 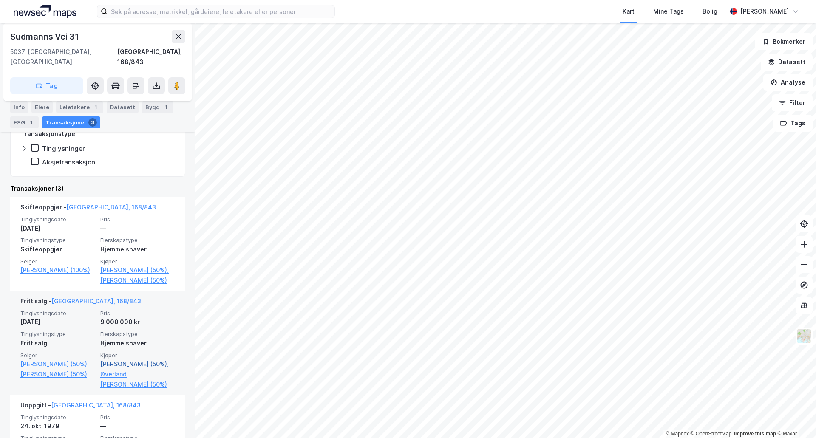 I want to click on div: Transaksjoner (3), so click(x=98, y=189).